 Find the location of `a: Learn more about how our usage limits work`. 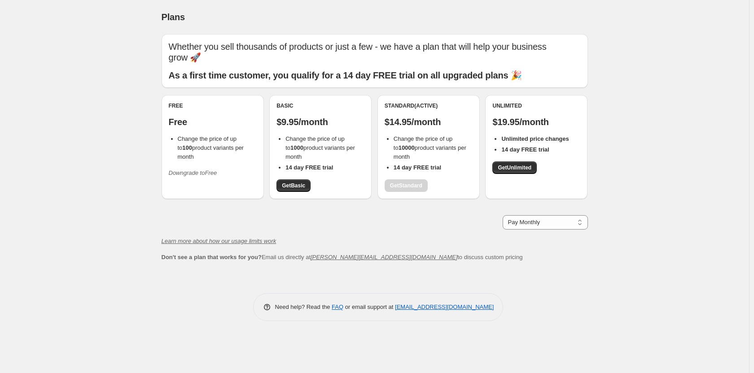

a: Learn more about how our usage limits work is located at coordinates (219, 241).